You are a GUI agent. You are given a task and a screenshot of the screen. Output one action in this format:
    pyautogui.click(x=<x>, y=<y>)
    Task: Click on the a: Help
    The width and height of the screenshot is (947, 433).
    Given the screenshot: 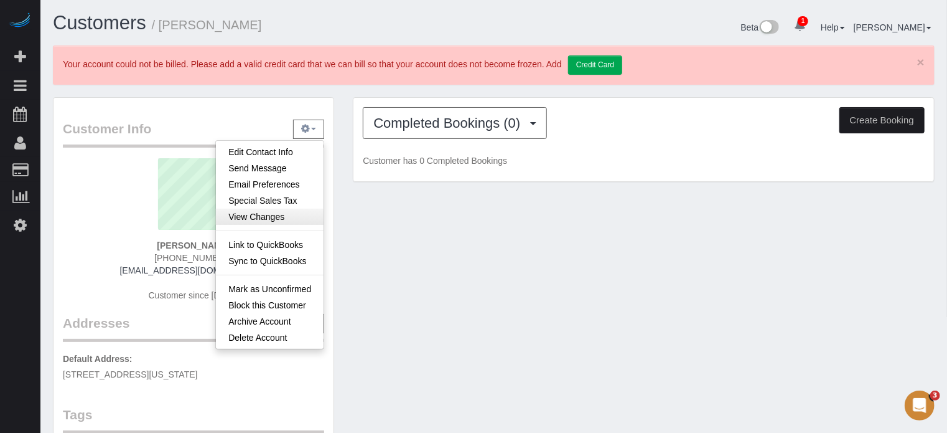 What is the action you would take?
    pyautogui.click(x=833, y=27)
    